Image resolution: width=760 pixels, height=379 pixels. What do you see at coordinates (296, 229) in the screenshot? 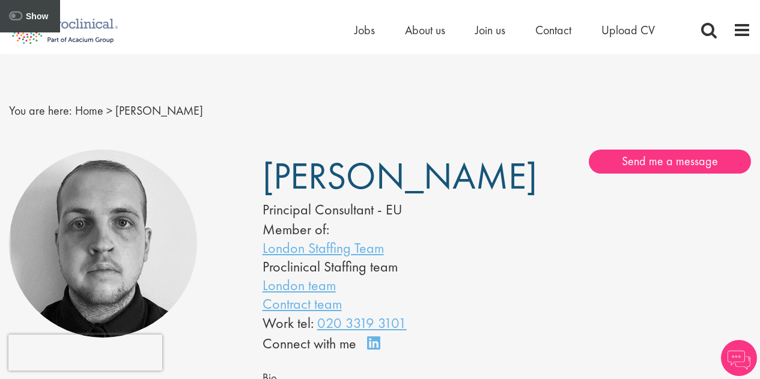
I see `label: Member of:` at bounding box center [296, 229].